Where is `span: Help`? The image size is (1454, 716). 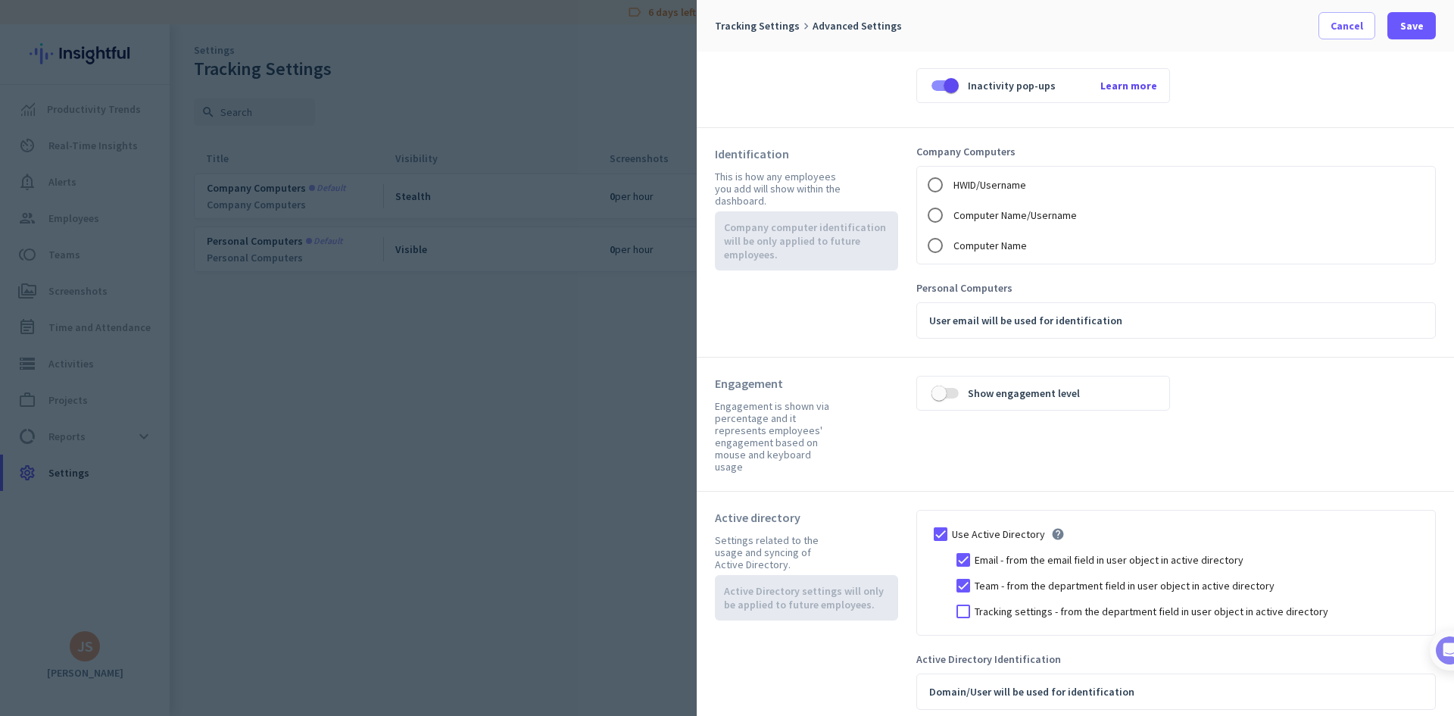 span: Help is located at coordinates (189, 516).